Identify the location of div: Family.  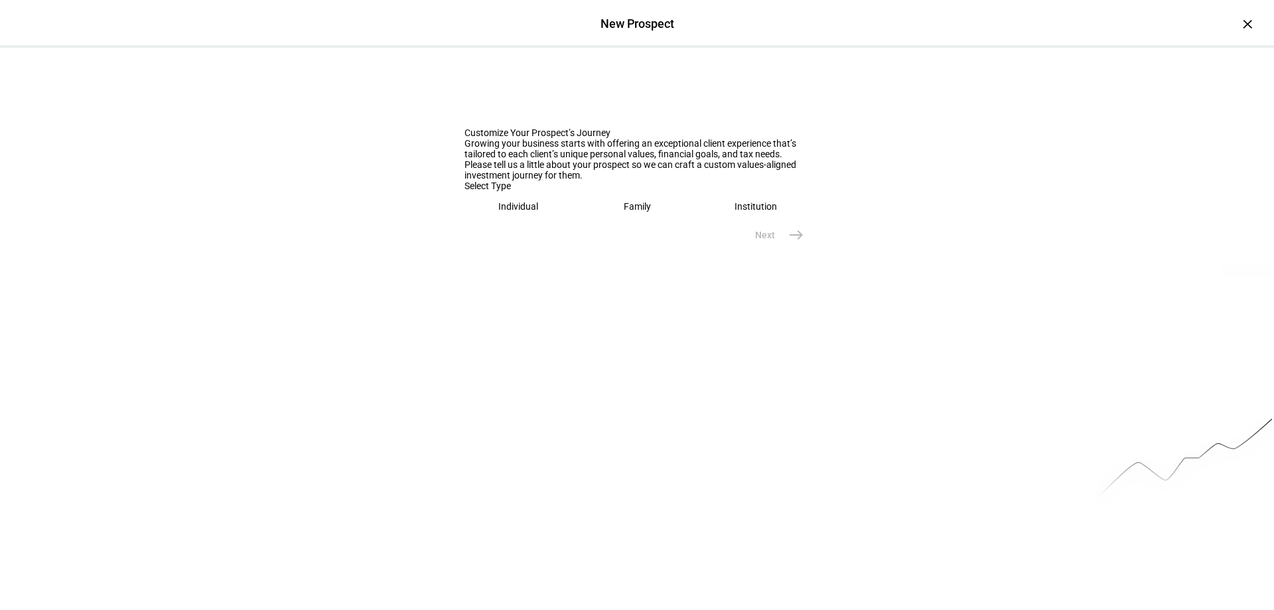
(637, 206).